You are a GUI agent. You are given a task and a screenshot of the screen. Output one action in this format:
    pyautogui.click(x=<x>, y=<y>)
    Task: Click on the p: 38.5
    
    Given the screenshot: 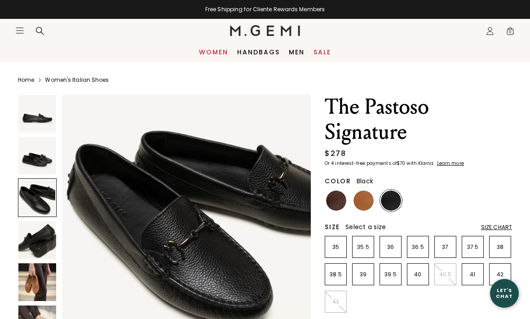 What is the action you would take?
    pyautogui.click(x=336, y=274)
    